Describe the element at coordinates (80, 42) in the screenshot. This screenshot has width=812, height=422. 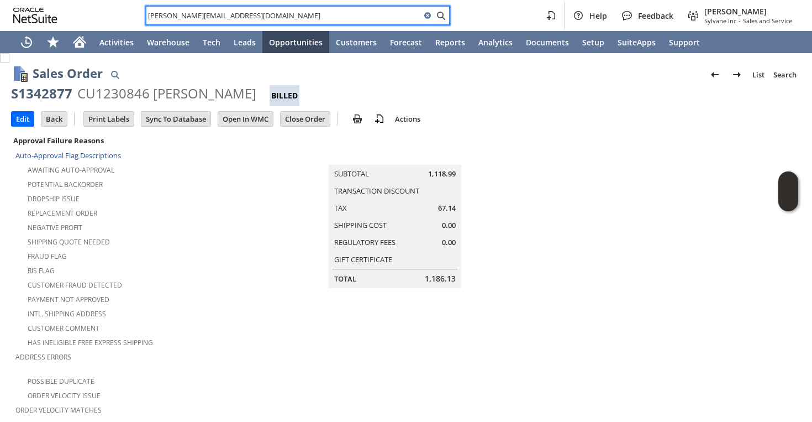
I see `a: Home` at that location.